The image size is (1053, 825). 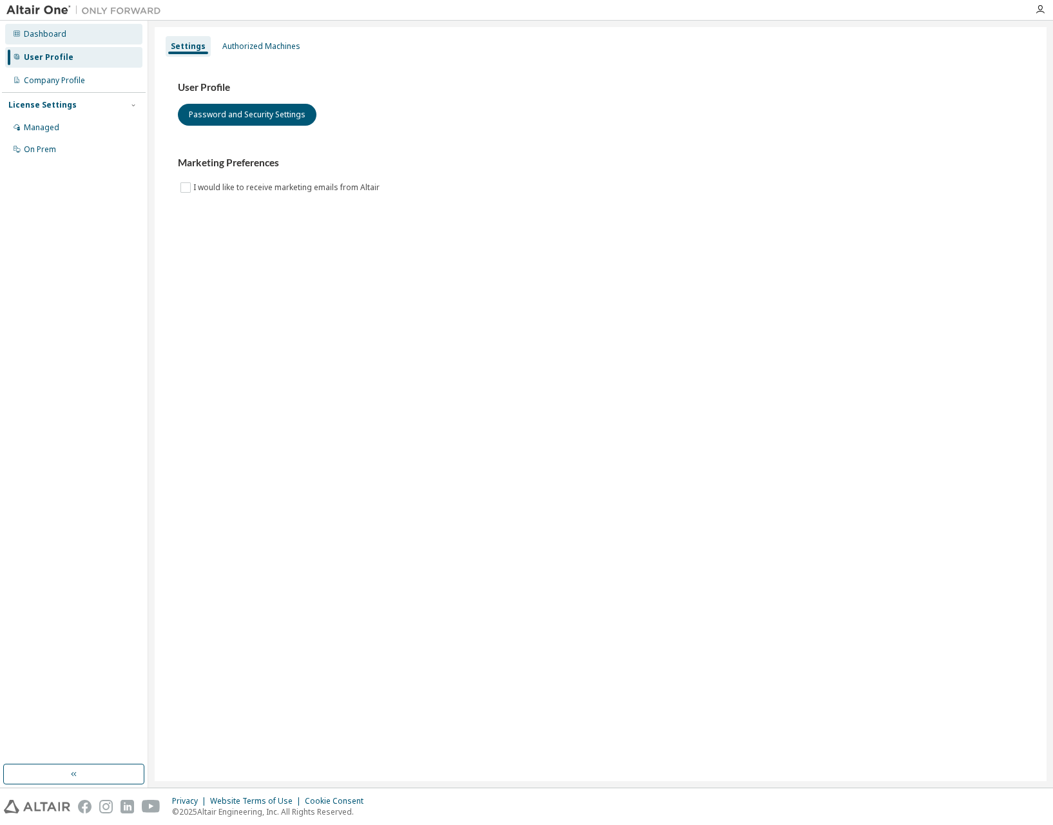 I want to click on h3: User Profile, so click(x=601, y=88).